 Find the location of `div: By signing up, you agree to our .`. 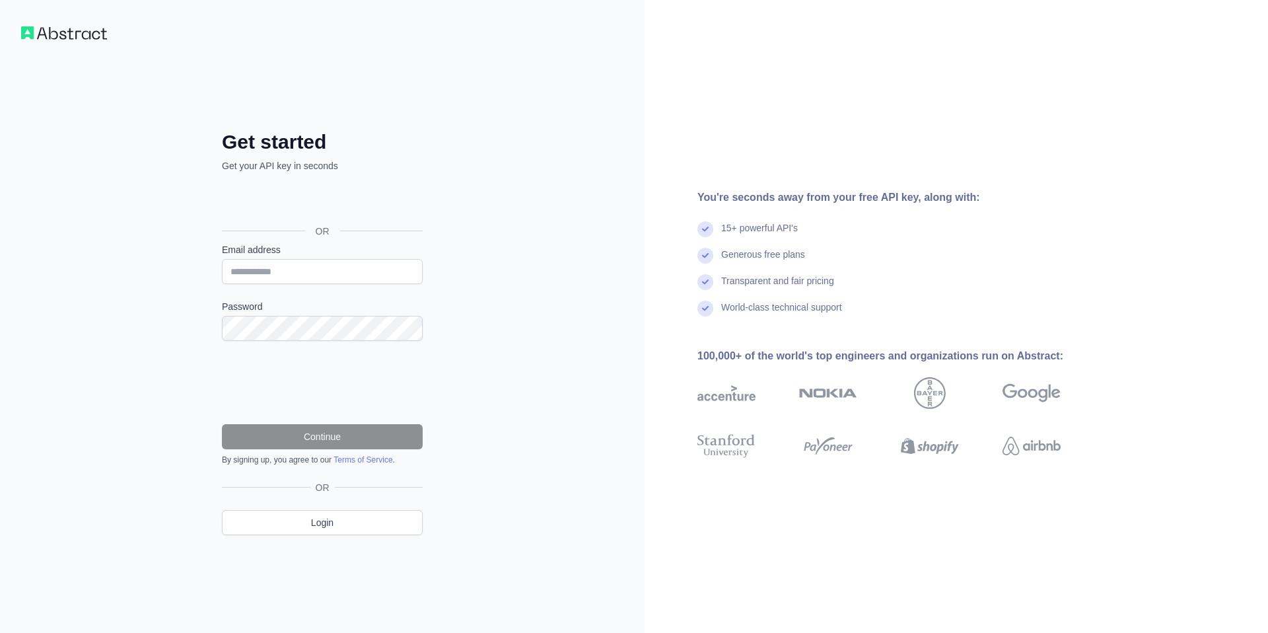

div: By signing up, you agree to our . is located at coordinates (322, 460).